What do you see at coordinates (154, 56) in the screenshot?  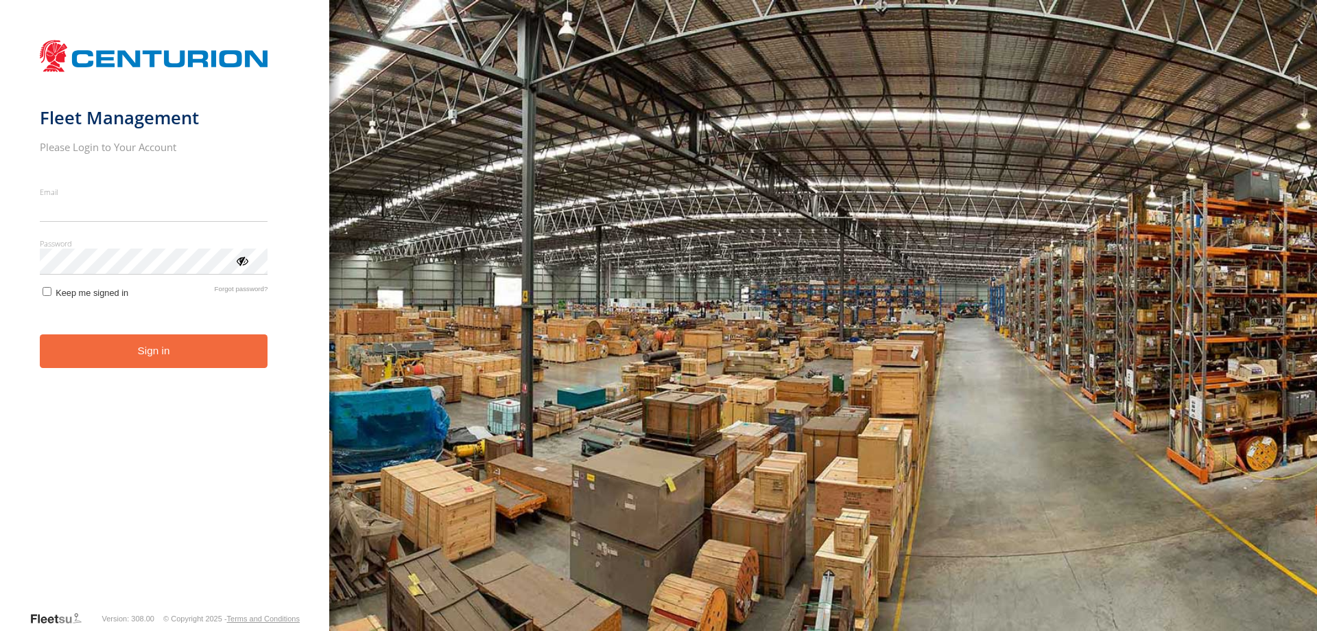 I see `img: Centurion Transport` at bounding box center [154, 56].